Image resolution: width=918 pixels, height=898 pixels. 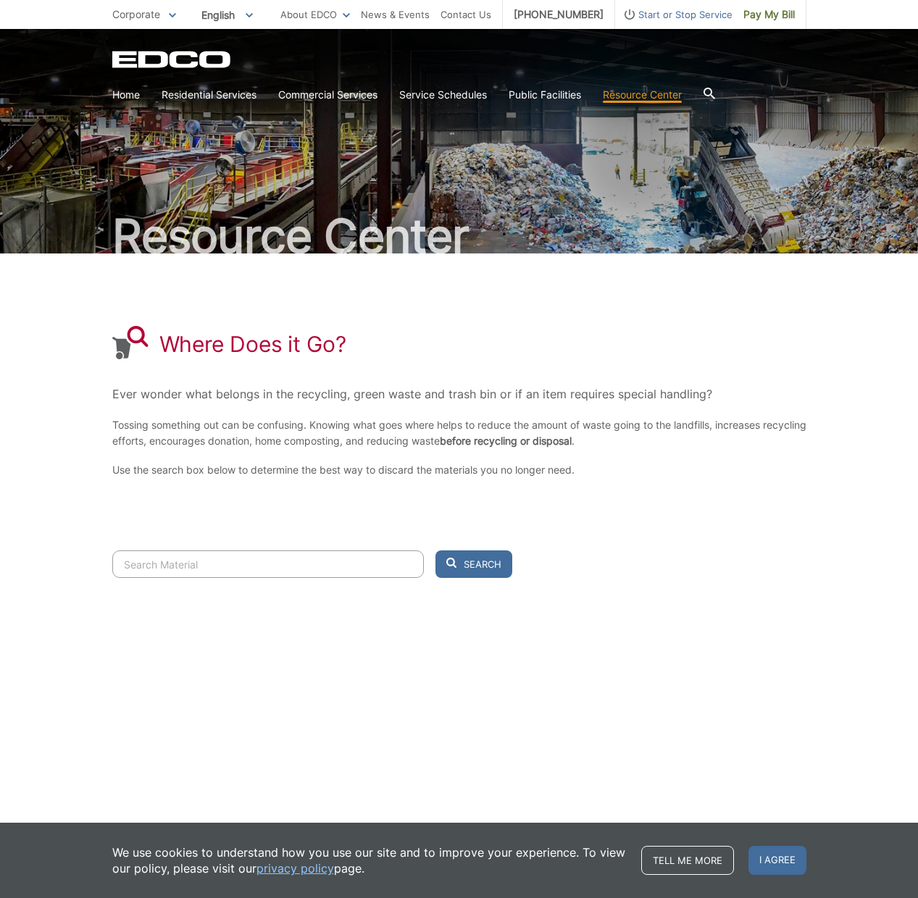 I want to click on h1: Where Does it Go?, so click(x=253, y=344).